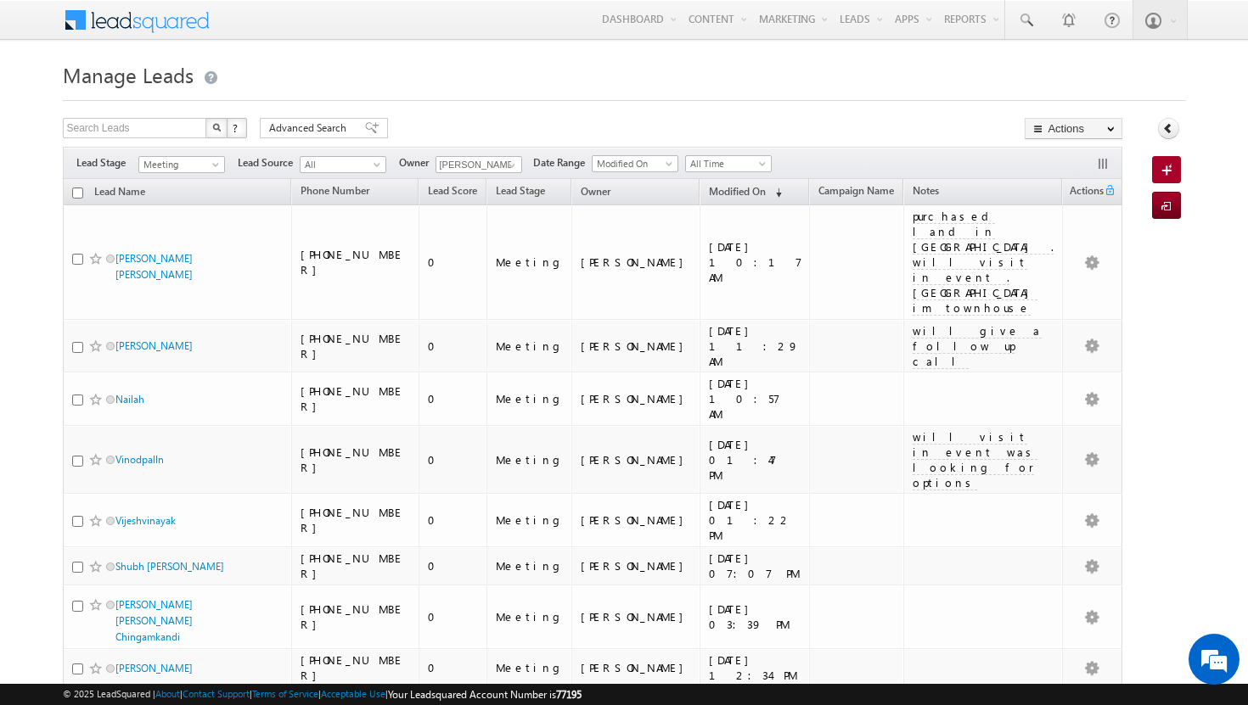 Image resolution: width=1248 pixels, height=705 pixels. Describe the element at coordinates (635, 164) in the screenshot. I see `a: Modified On` at that location.